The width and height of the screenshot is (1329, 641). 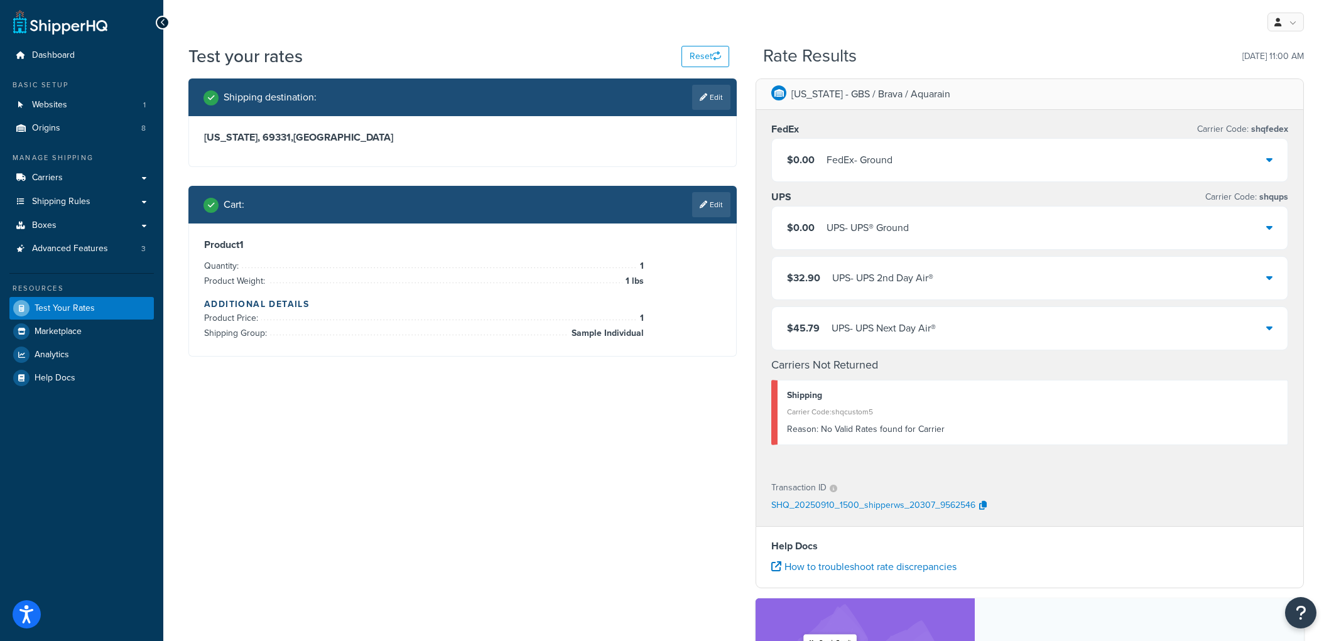 What do you see at coordinates (1033, 430) in the screenshot?
I see `div: No Valid Rates found for Carrier` at bounding box center [1033, 430].